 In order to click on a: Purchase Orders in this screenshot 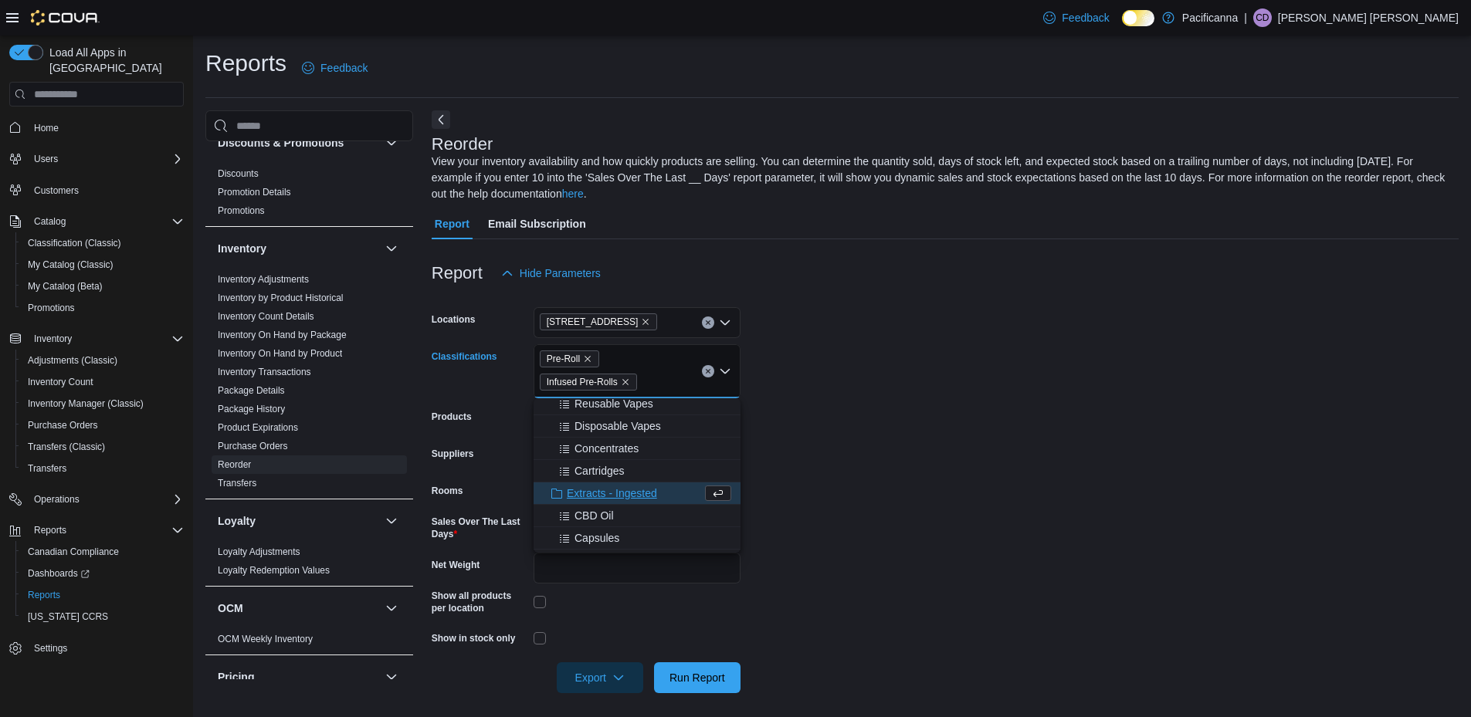, I will do `click(63, 426)`.